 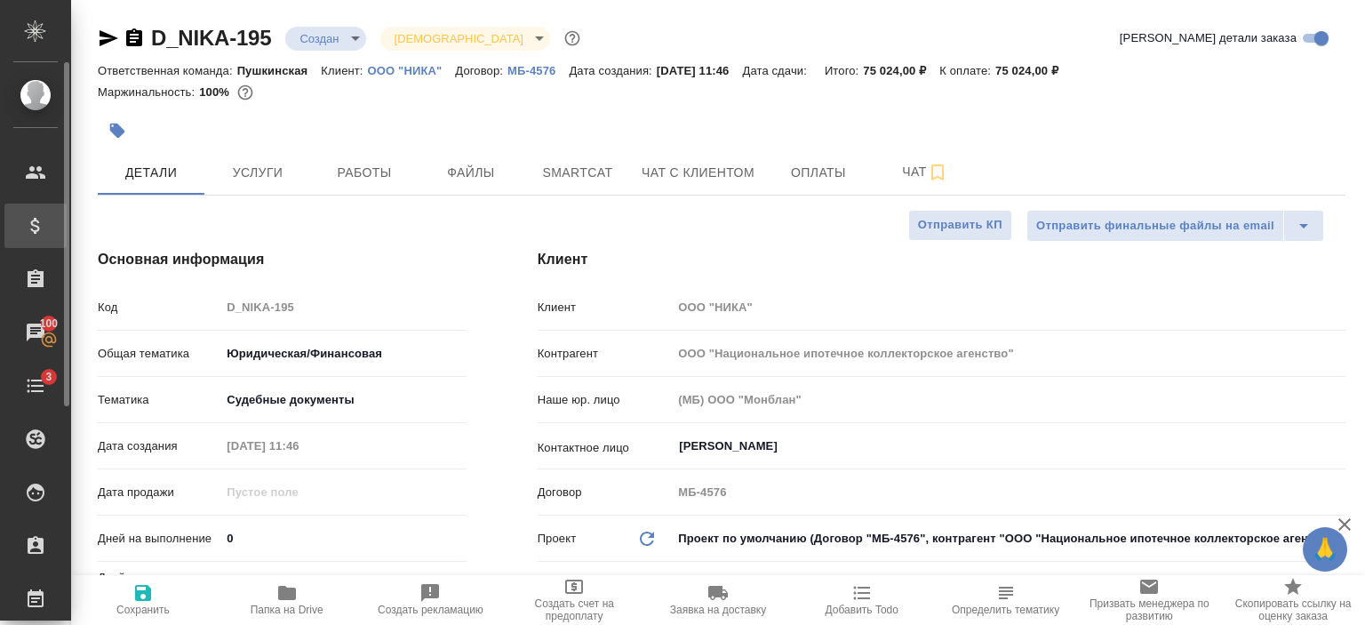 What do you see at coordinates (862, 600) in the screenshot?
I see `button: Добавить Todo` at bounding box center [862, 600].